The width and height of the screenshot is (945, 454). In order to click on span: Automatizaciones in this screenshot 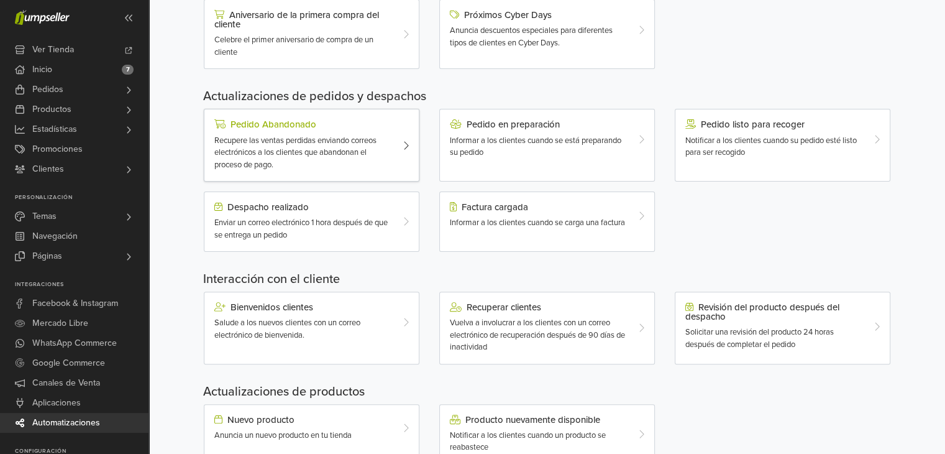, I will do `click(66, 423)`.